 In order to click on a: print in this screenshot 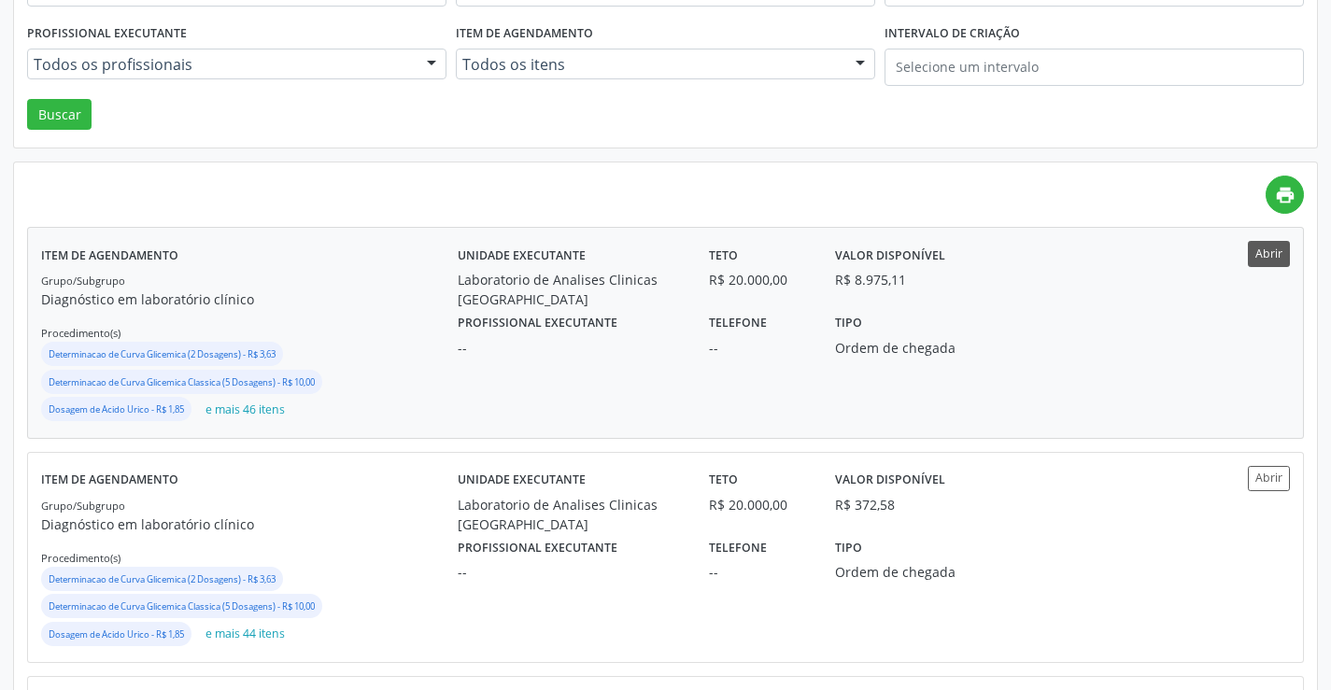, I will do `click(1284, 194)`.